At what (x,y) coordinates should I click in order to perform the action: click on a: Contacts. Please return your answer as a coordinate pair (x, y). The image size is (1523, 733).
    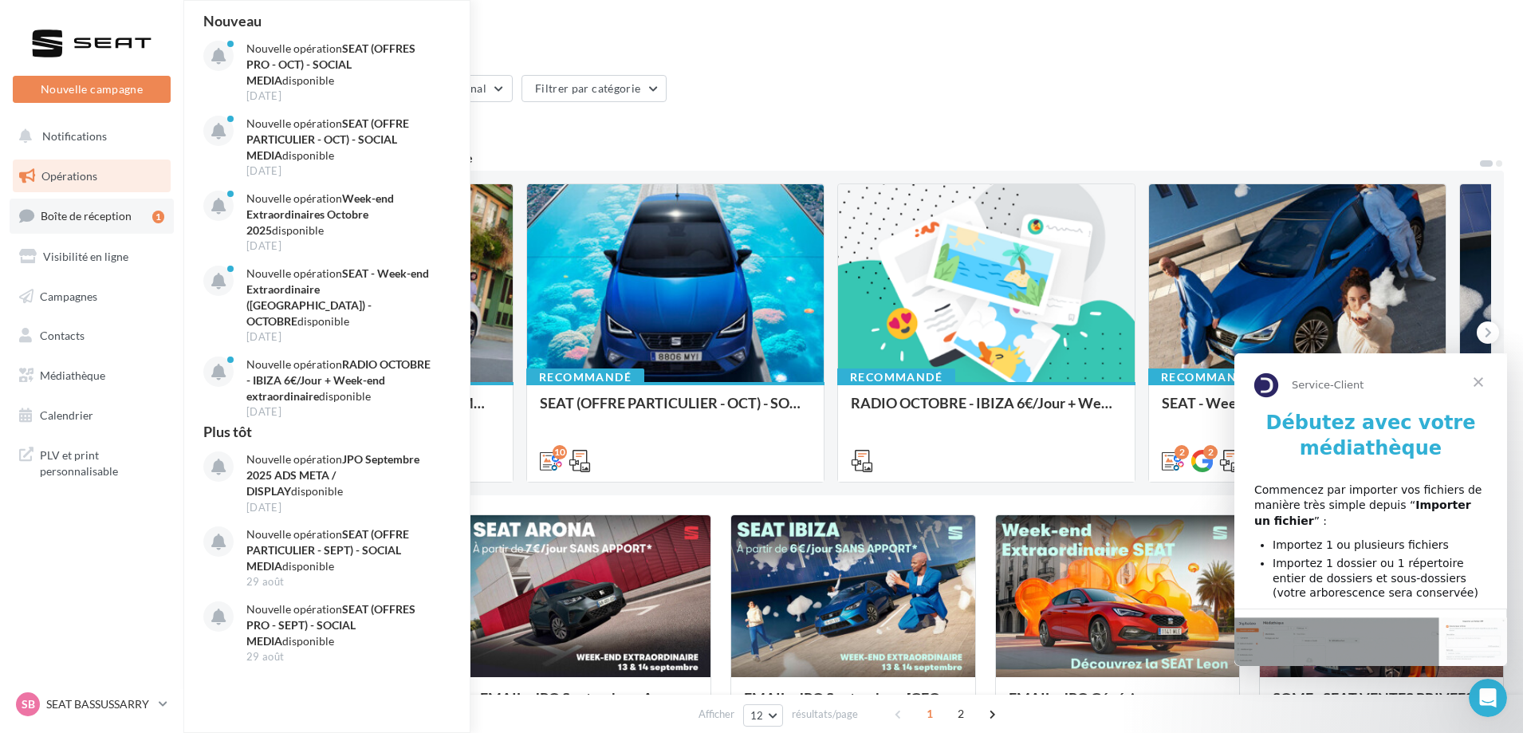
    Looking at the image, I should click on (92, 336).